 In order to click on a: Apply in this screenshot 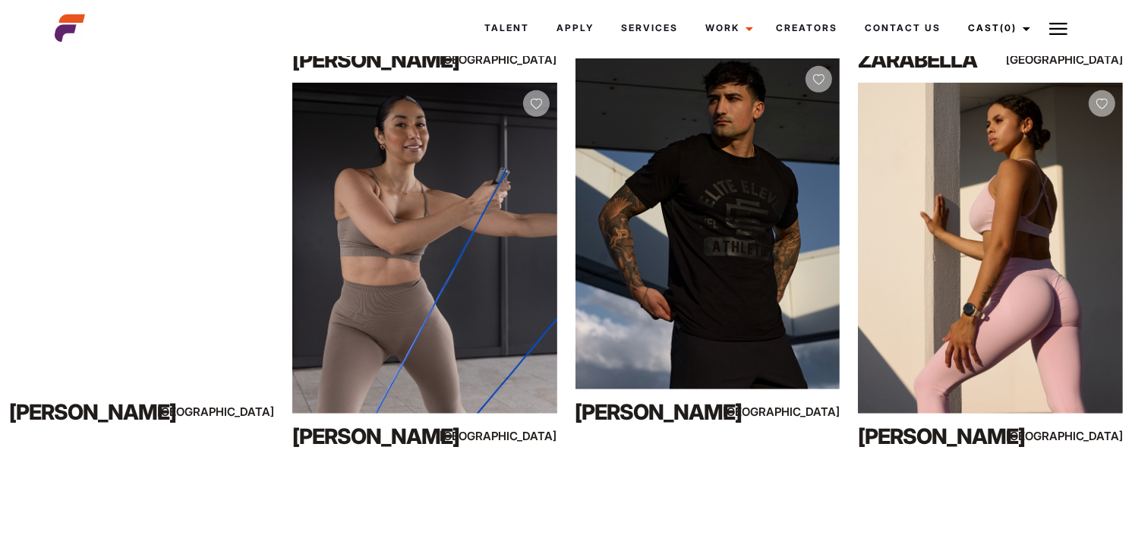, I will do `click(575, 28)`.